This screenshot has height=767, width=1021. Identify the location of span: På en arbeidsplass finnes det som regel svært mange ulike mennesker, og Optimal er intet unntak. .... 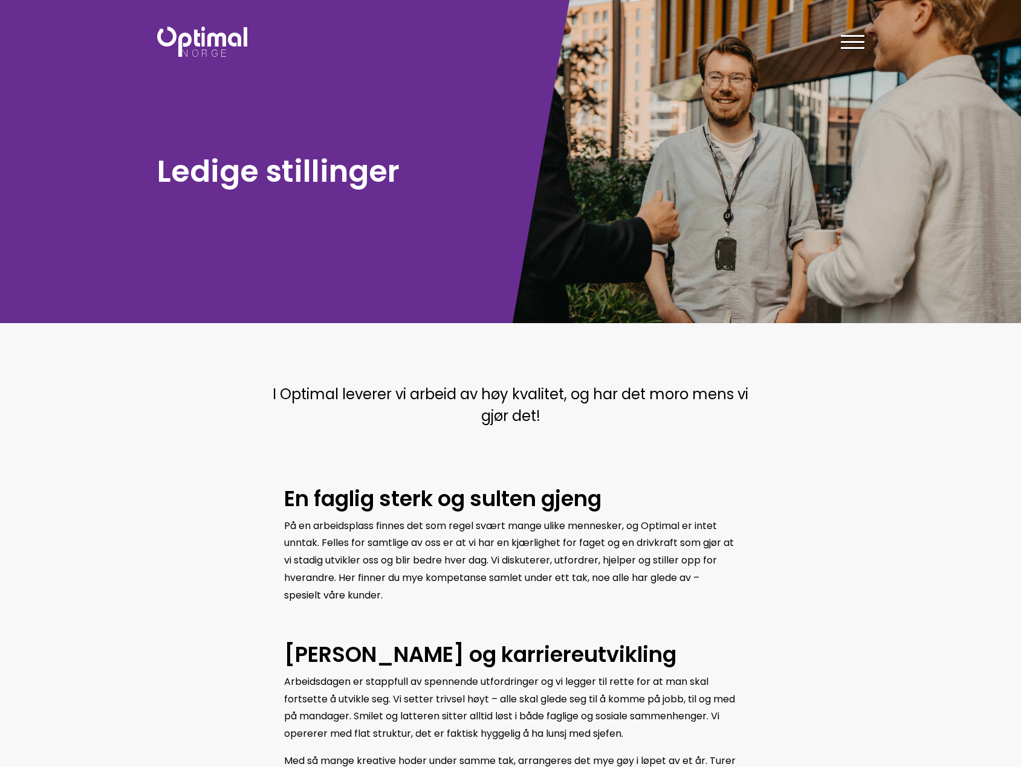
(509, 561).